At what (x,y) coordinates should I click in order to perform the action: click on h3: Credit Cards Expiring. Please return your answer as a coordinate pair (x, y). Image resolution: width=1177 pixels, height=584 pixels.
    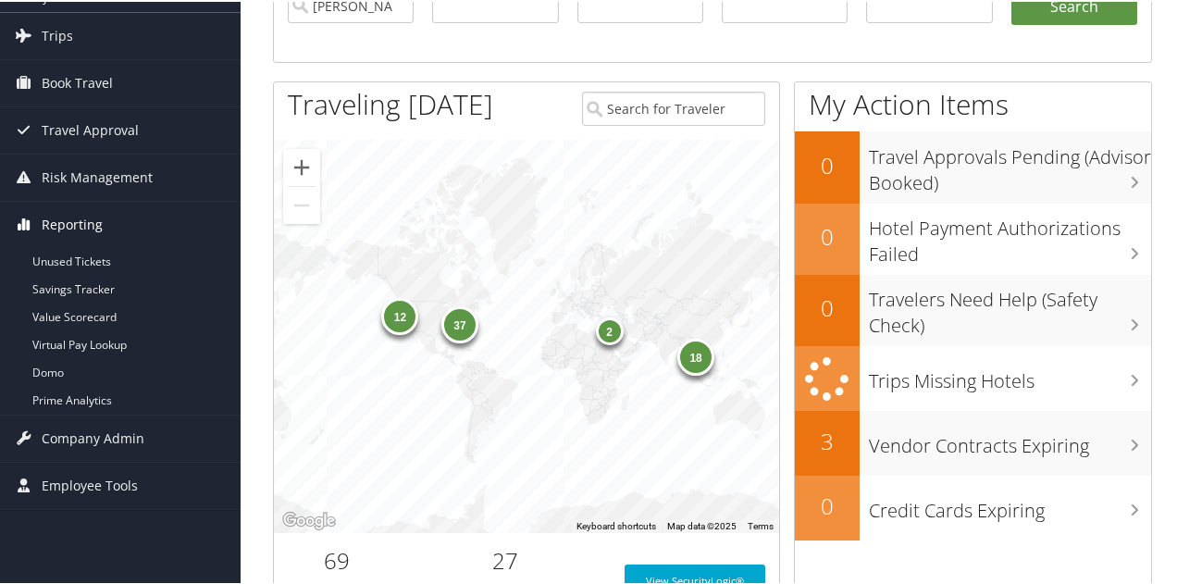
    Looking at the image, I should click on (1009, 504).